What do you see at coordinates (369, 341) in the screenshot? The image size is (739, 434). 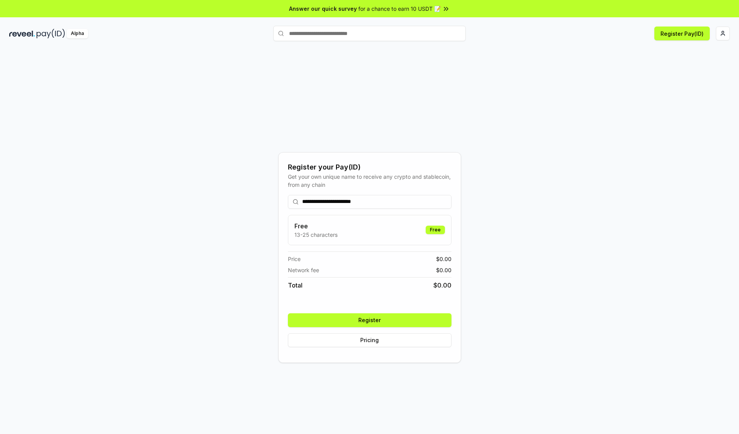 I see `button: Pricing` at bounding box center [369, 341].